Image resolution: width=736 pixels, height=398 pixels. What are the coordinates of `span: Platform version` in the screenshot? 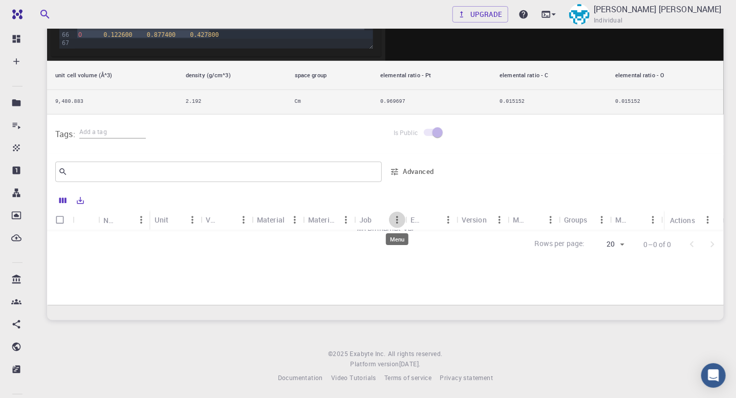 It's located at (374, 364).